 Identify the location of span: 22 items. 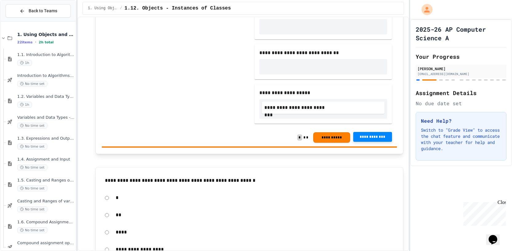
(25, 42).